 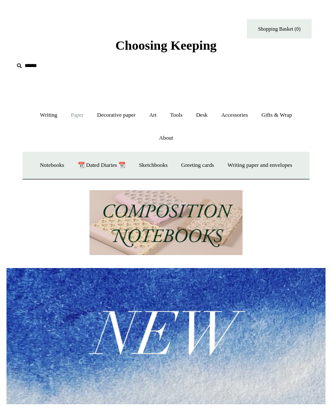 I want to click on img: New.jpg__PID:f73bdf93-380a-4a35-bcfe-7823039498e1, so click(x=166, y=336).